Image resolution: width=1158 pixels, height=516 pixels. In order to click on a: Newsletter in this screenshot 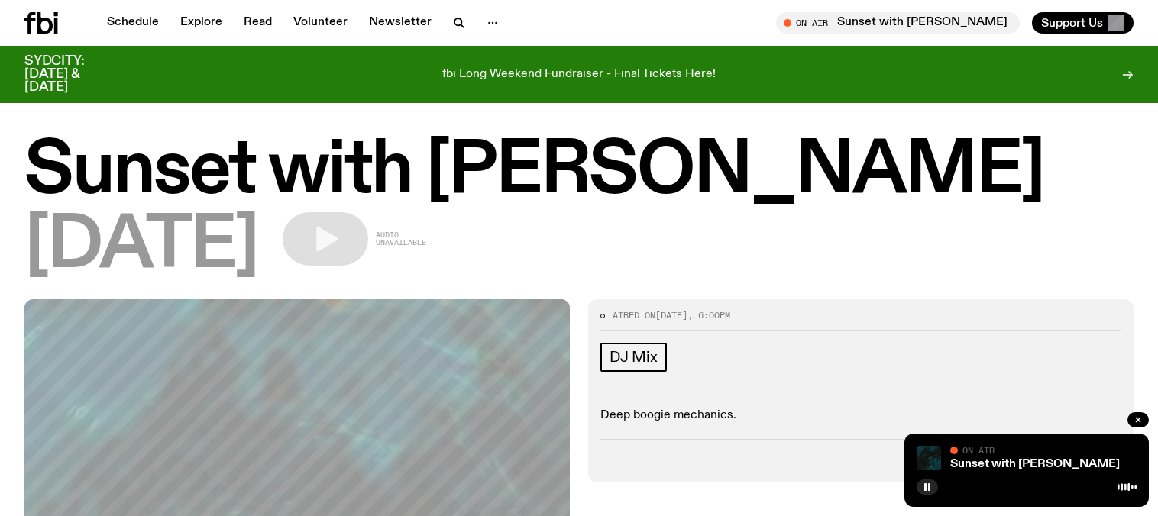, I will do `click(400, 23)`.